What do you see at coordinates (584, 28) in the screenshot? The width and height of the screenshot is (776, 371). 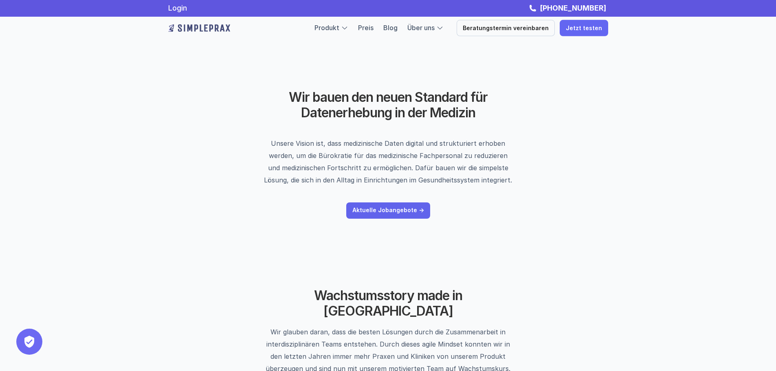 I see `p: Jetzt testen` at bounding box center [584, 28].